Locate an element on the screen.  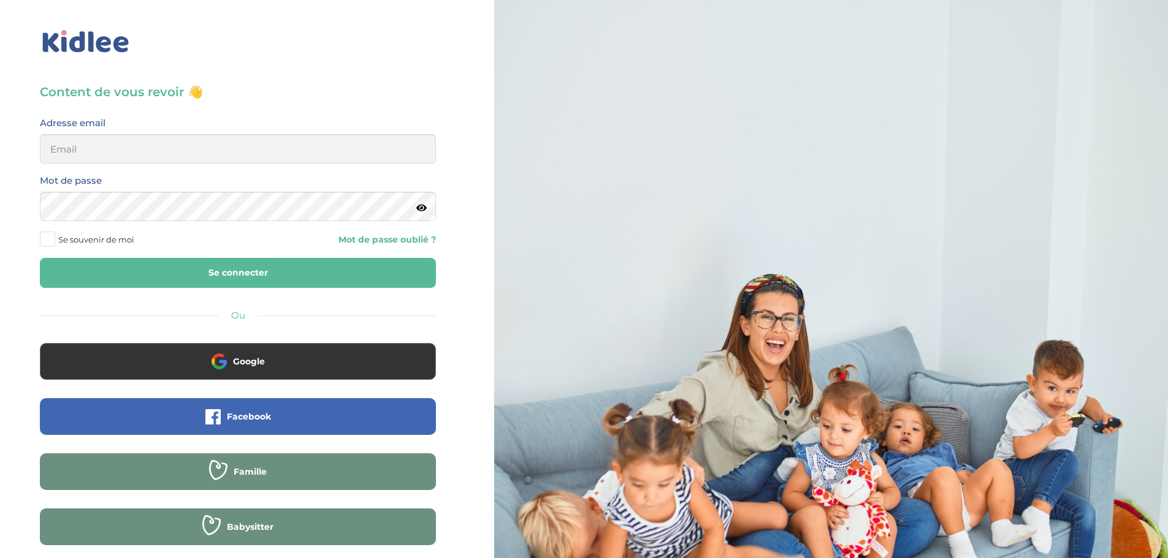
button: Google is located at coordinates (238, 362).